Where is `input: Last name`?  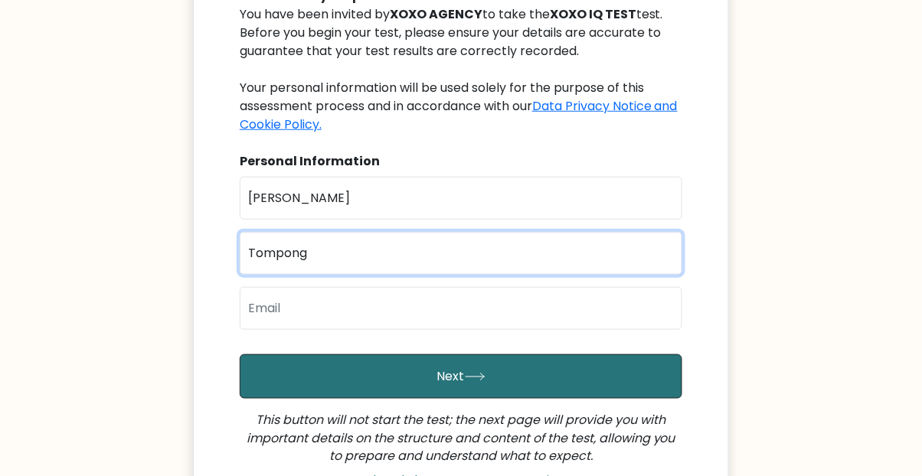
input: Last name is located at coordinates (461, 253).